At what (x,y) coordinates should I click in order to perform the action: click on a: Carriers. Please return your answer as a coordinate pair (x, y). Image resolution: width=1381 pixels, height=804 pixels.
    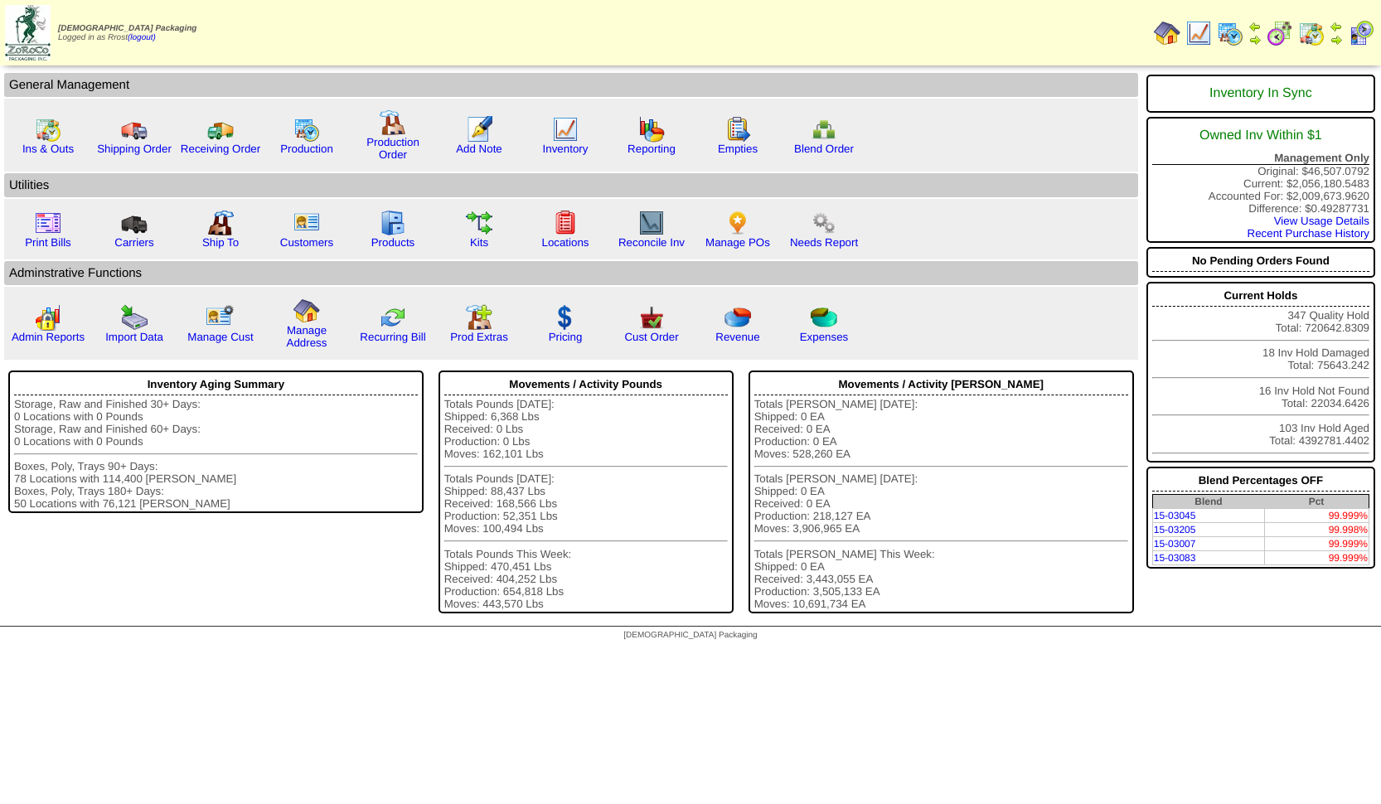
    Looking at the image, I should click on (133, 242).